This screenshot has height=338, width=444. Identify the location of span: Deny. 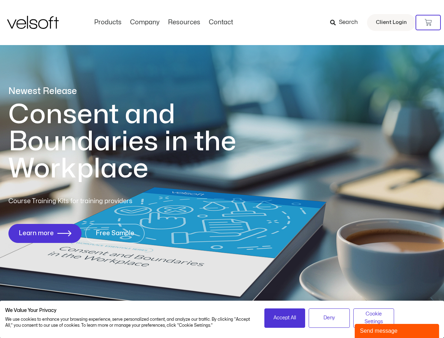
(329, 318).